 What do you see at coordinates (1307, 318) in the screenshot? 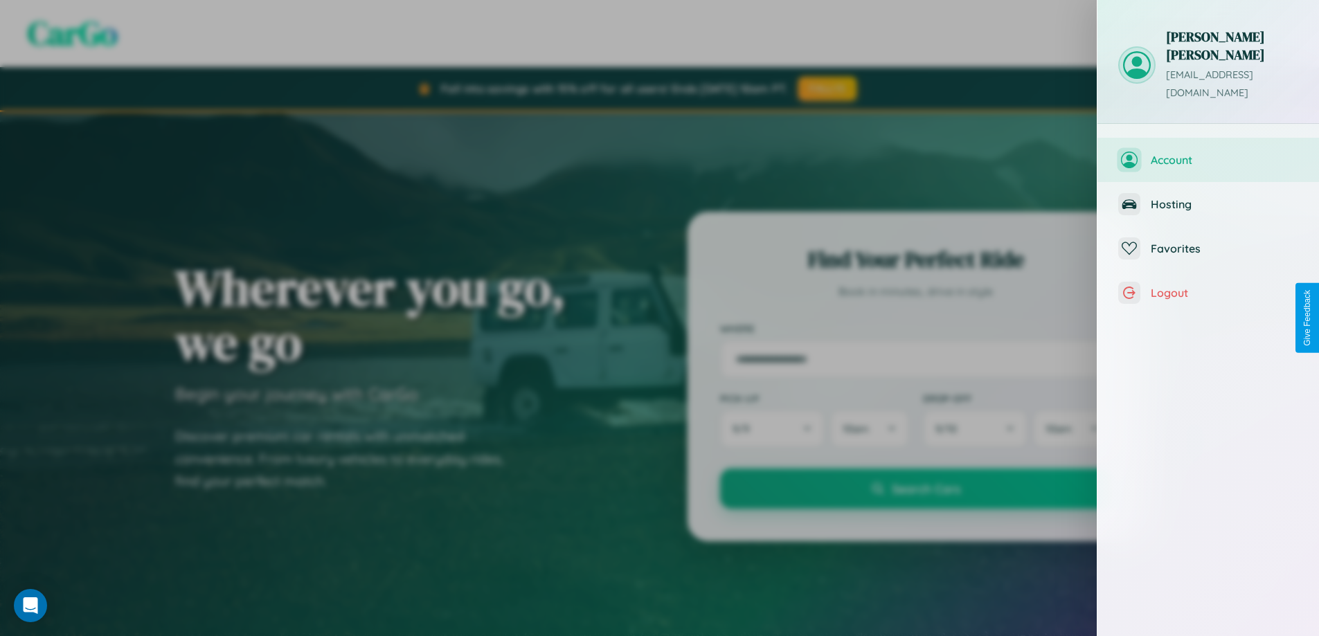
I see `div: Give Feedback` at bounding box center [1307, 318].